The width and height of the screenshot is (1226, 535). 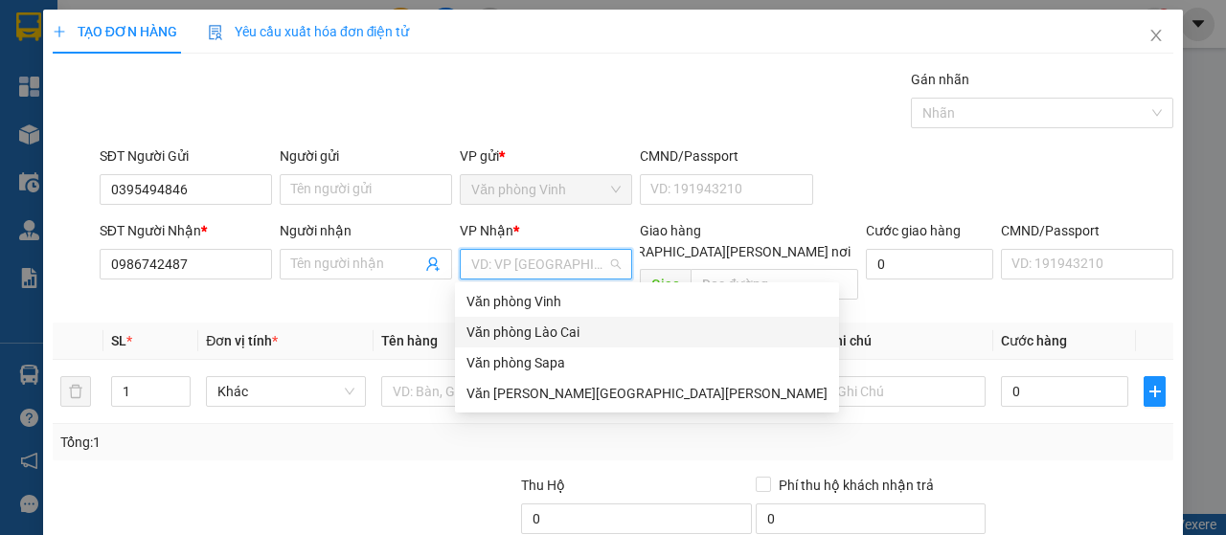 What do you see at coordinates (856, 486) in the screenshot?
I see `span: Phí thu hộ khách nhận trả` at bounding box center [856, 486].